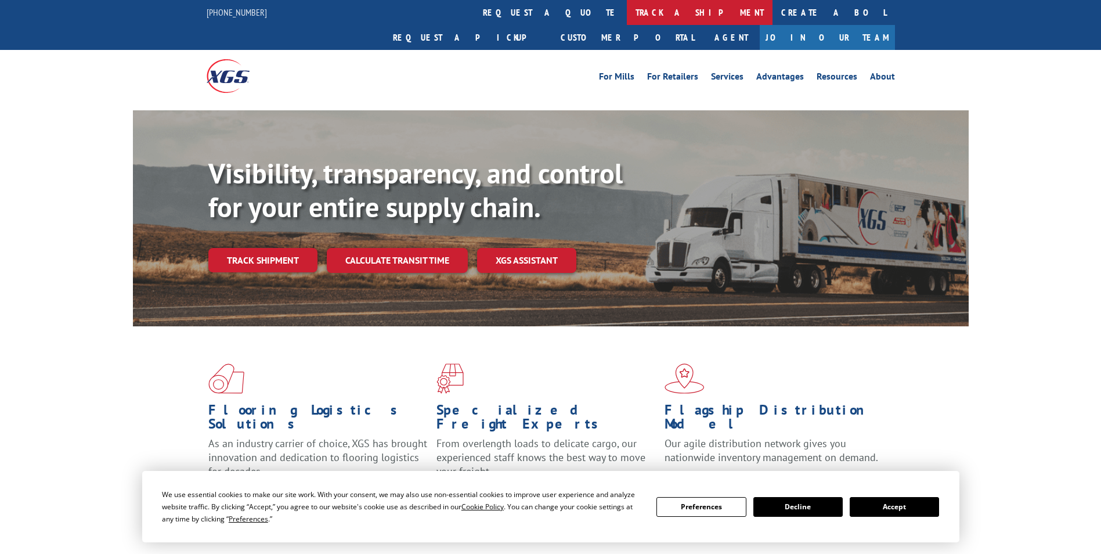 The height and width of the screenshot is (554, 1101). Describe the element at coordinates (780, 78) in the screenshot. I see `a: Advantages` at that location.